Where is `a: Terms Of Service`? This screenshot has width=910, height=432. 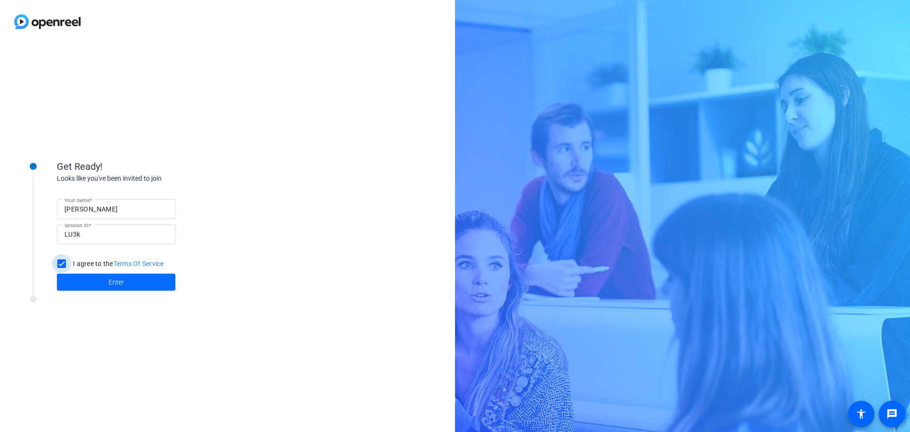 a: Terms Of Service is located at coordinates (138, 263).